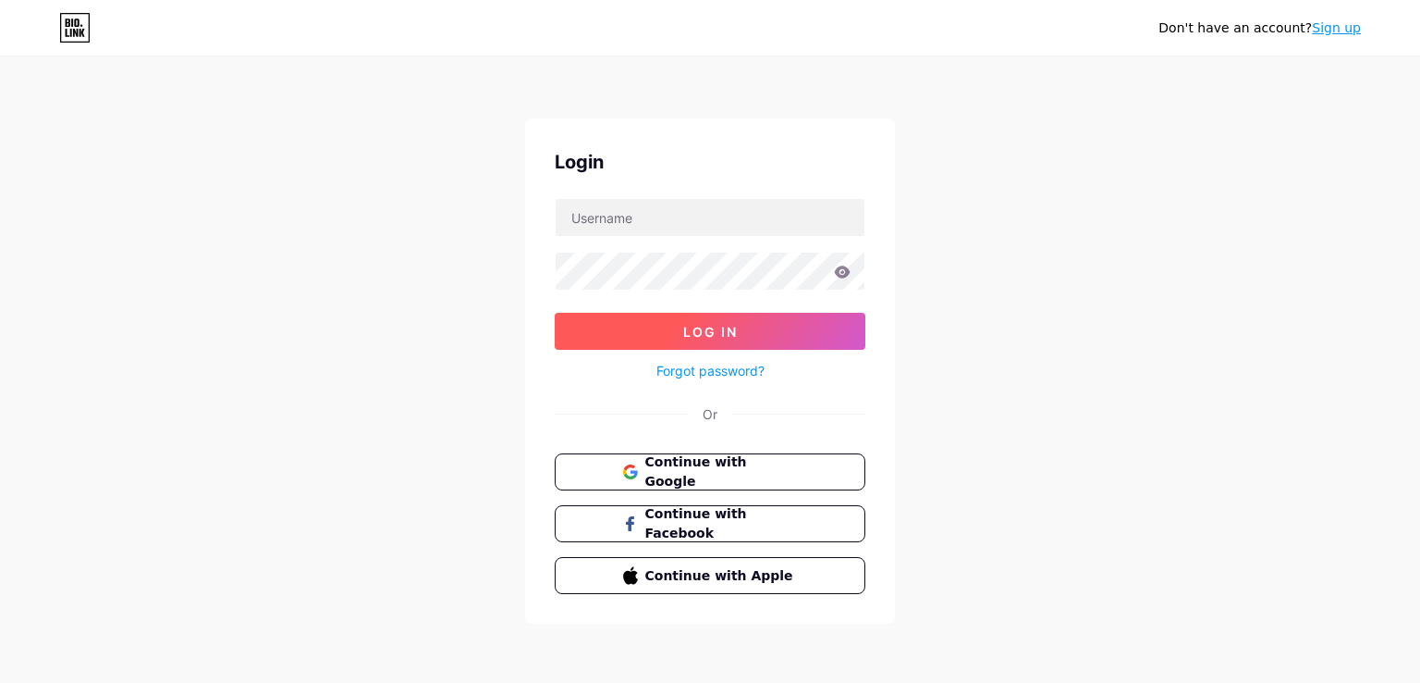 This screenshot has height=683, width=1420. Describe the element at coordinates (710, 472) in the screenshot. I see `a: Continue with Google` at that location.